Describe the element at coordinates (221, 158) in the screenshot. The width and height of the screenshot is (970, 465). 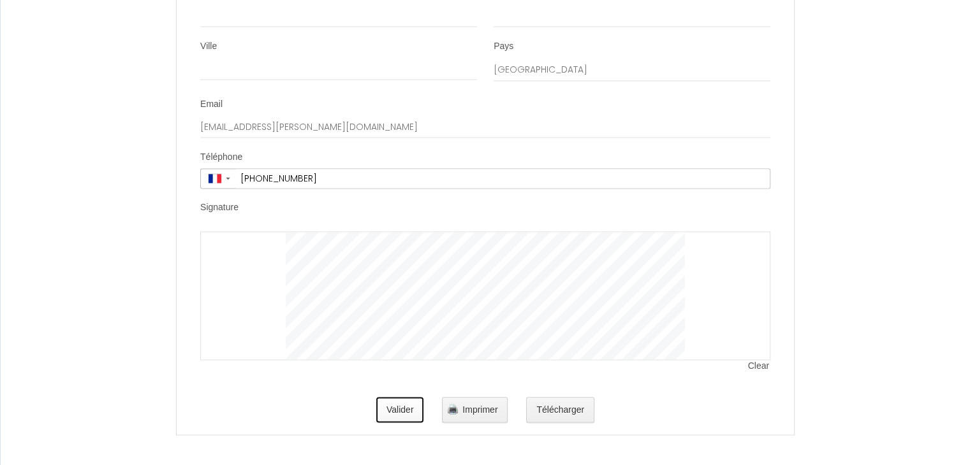
I see `label: Téléphone` at that location.